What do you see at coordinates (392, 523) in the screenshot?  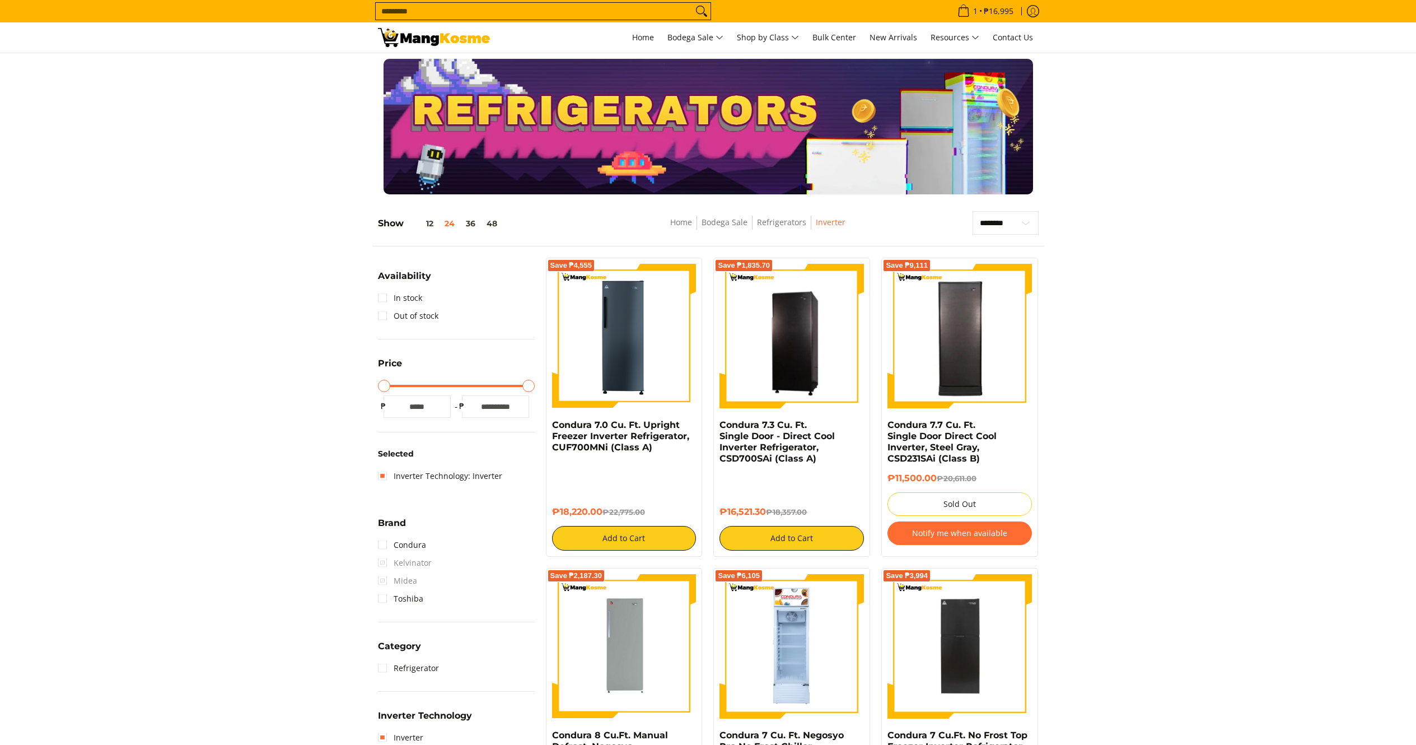 I see `span: Brand` at bounding box center [392, 523].